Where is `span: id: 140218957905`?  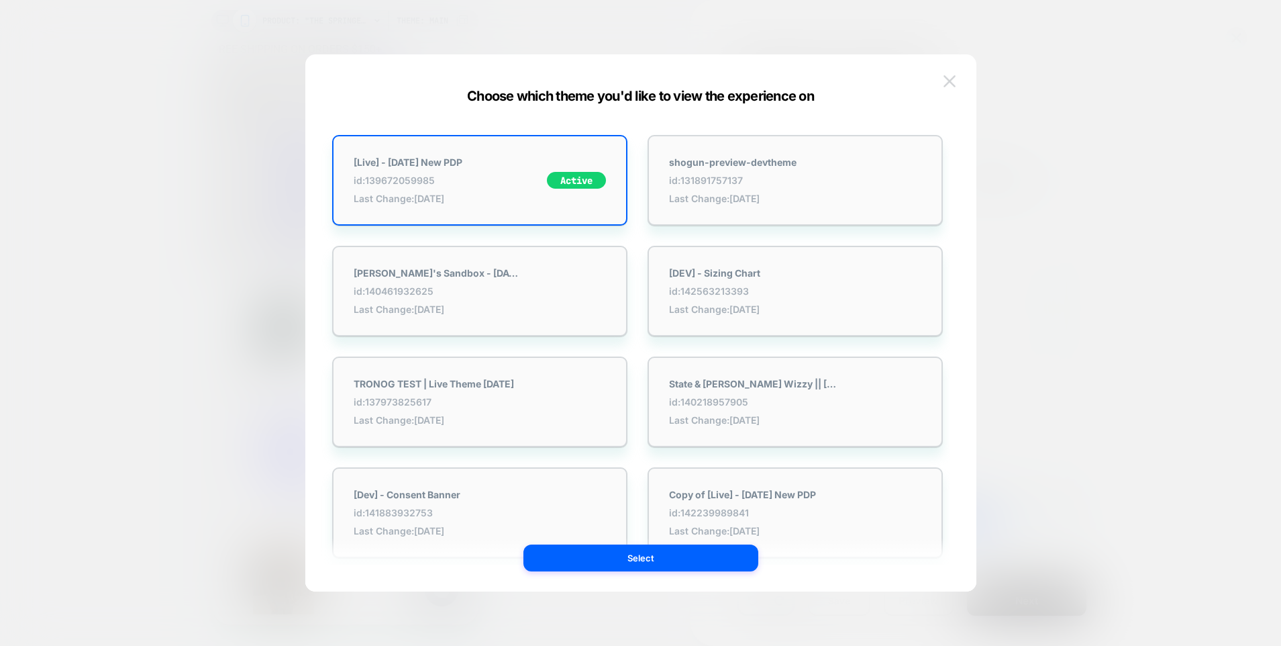 span: id: 140218957905 is located at coordinates (753, 401).